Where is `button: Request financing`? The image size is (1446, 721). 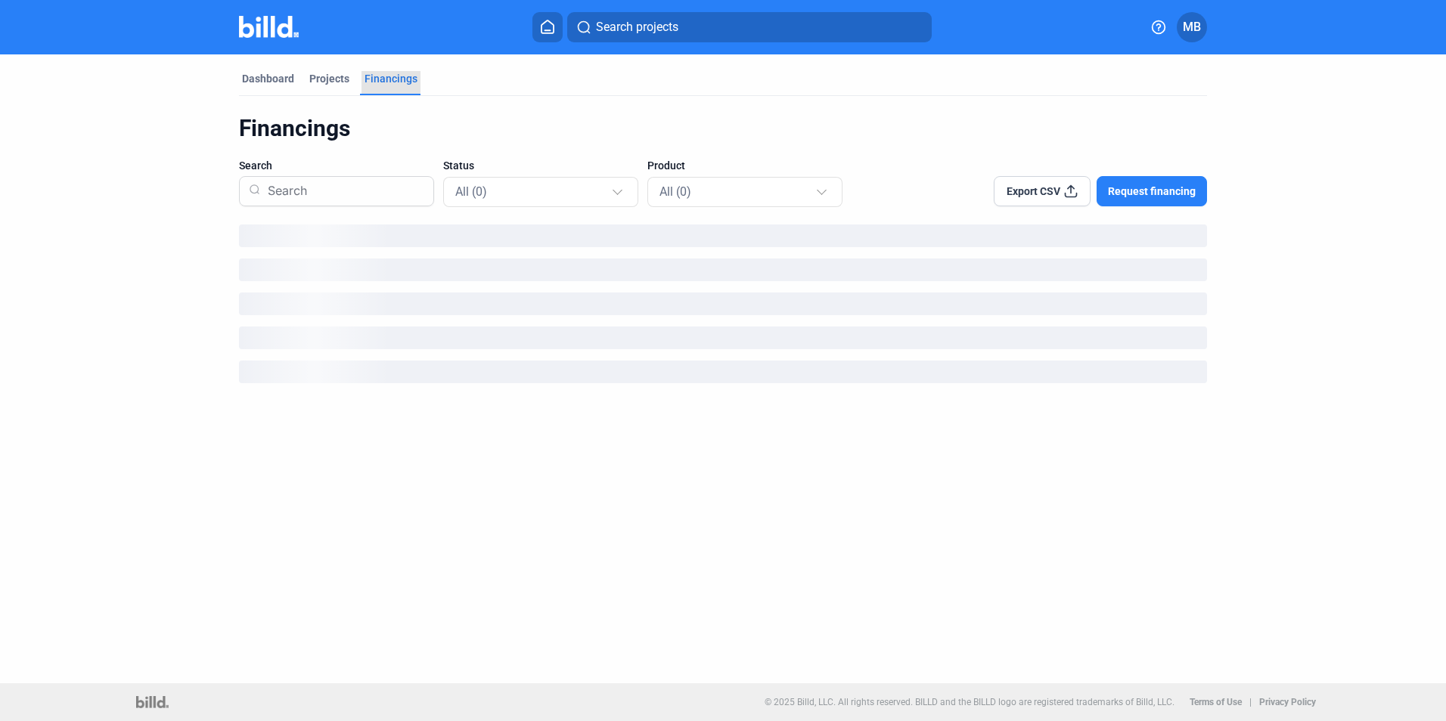 button: Request financing is located at coordinates (1152, 191).